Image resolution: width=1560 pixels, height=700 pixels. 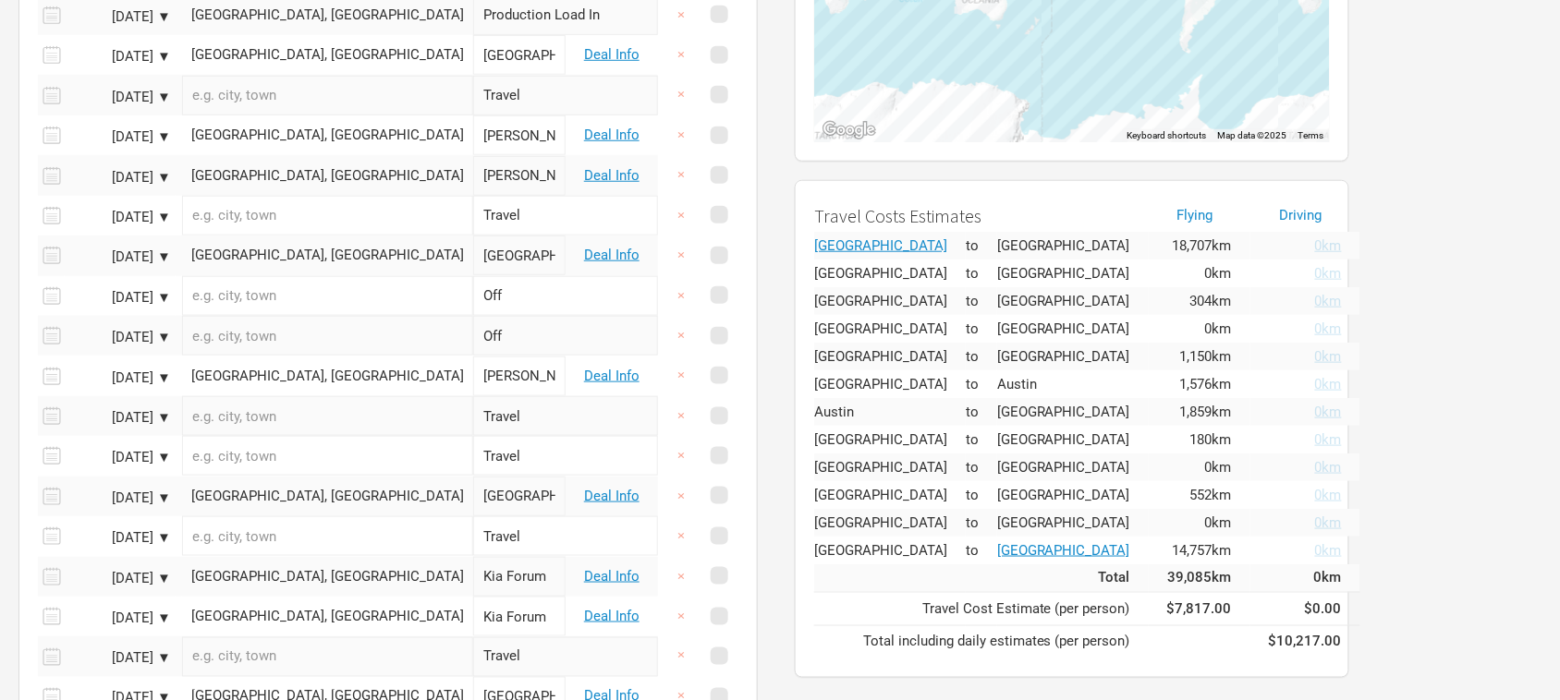 I want to click on a: Open this area in Google Maps (opens a new window), so click(x=849, y=130).